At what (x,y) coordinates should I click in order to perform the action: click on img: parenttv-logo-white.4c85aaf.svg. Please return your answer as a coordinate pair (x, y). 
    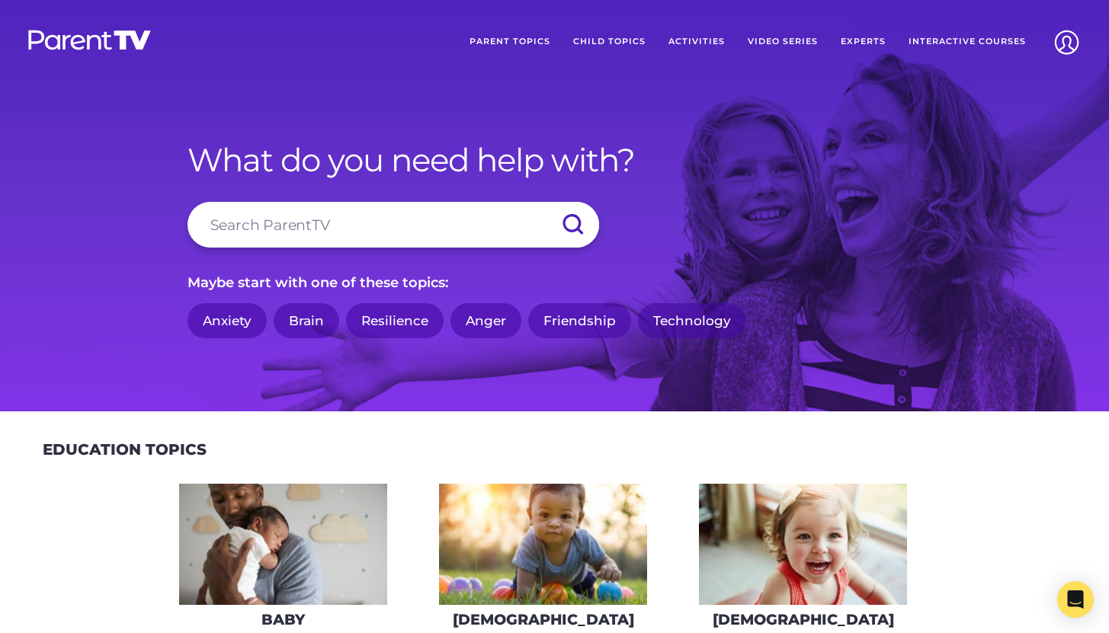
    Looking at the image, I should click on (89, 40).